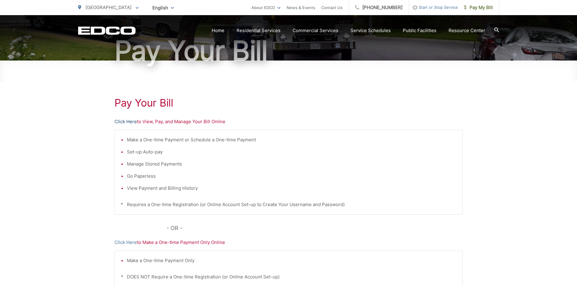 Image resolution: width=577 pixels, height=286 pixels. What do you see at coordinates (258, 31) in the screenshot?
I see `a: Residential Services` at bounding box center [258, 31].